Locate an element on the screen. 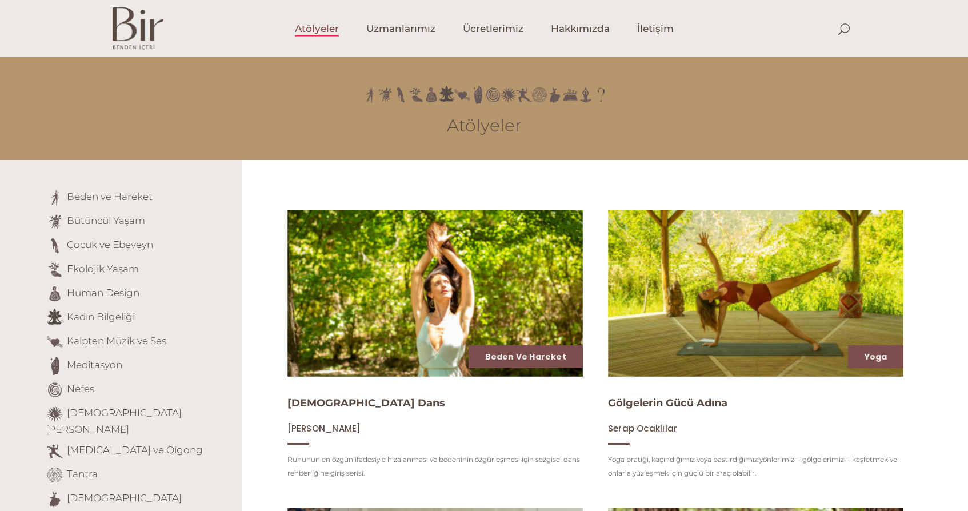  span: Atölyeler is located at coordinates (317, 29).